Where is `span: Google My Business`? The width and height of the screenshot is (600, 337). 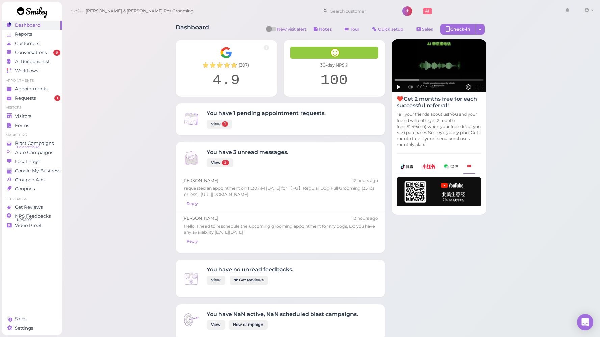
span: Google My Business is located at coordinates (38, 170).